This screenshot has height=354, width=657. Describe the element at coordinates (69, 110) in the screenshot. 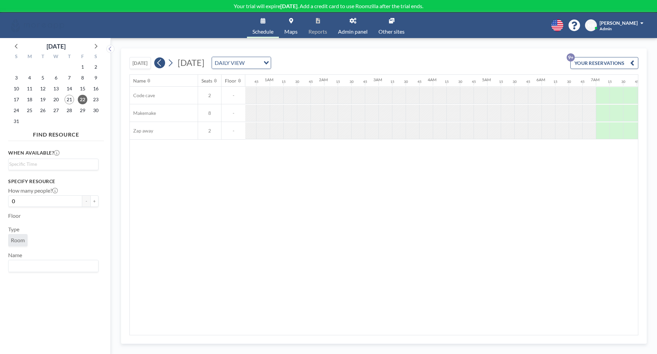

I see `span: Thursday, August 28, 2025` at that location.